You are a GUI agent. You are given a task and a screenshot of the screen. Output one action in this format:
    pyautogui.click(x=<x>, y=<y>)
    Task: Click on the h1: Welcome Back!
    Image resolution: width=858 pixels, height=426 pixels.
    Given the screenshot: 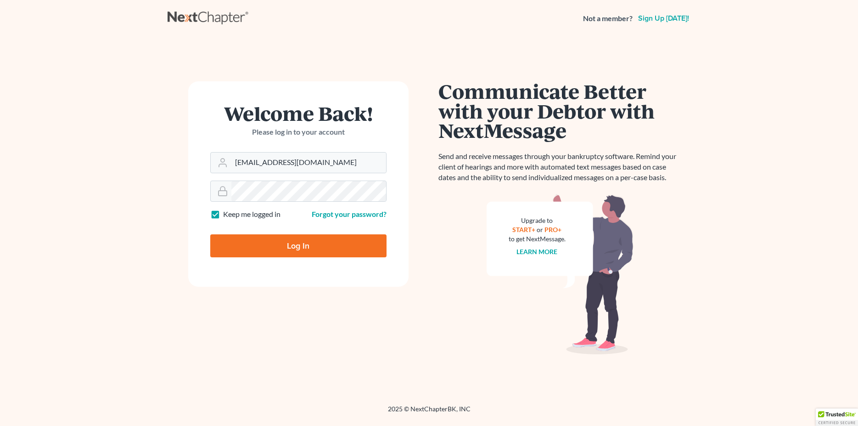 What is the action you would take?
    pyautogui.click(x=299, y=113)
    